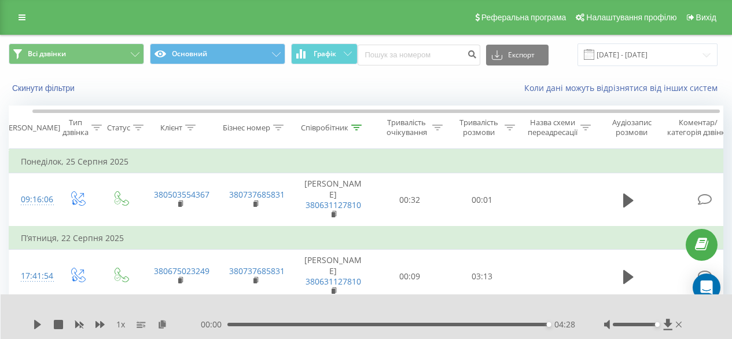 Image resolution: width=732 pixels, height=339 pixels. Describe the element at coordinates (47, 54) in the screenshot. I see `span: Всі дзвінки` at that location.